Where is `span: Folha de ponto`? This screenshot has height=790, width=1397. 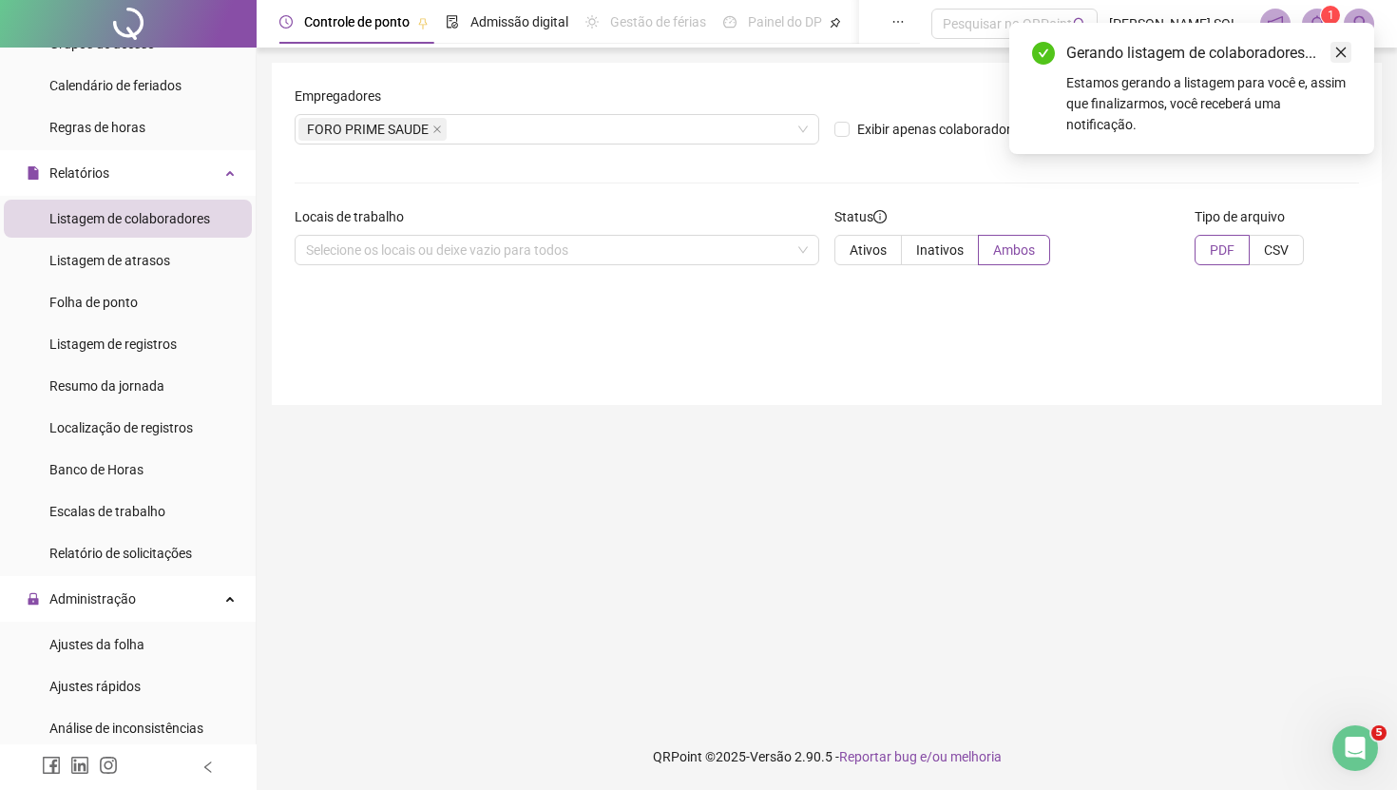 span: Folha de ponto is located at coordinates (93, 302).